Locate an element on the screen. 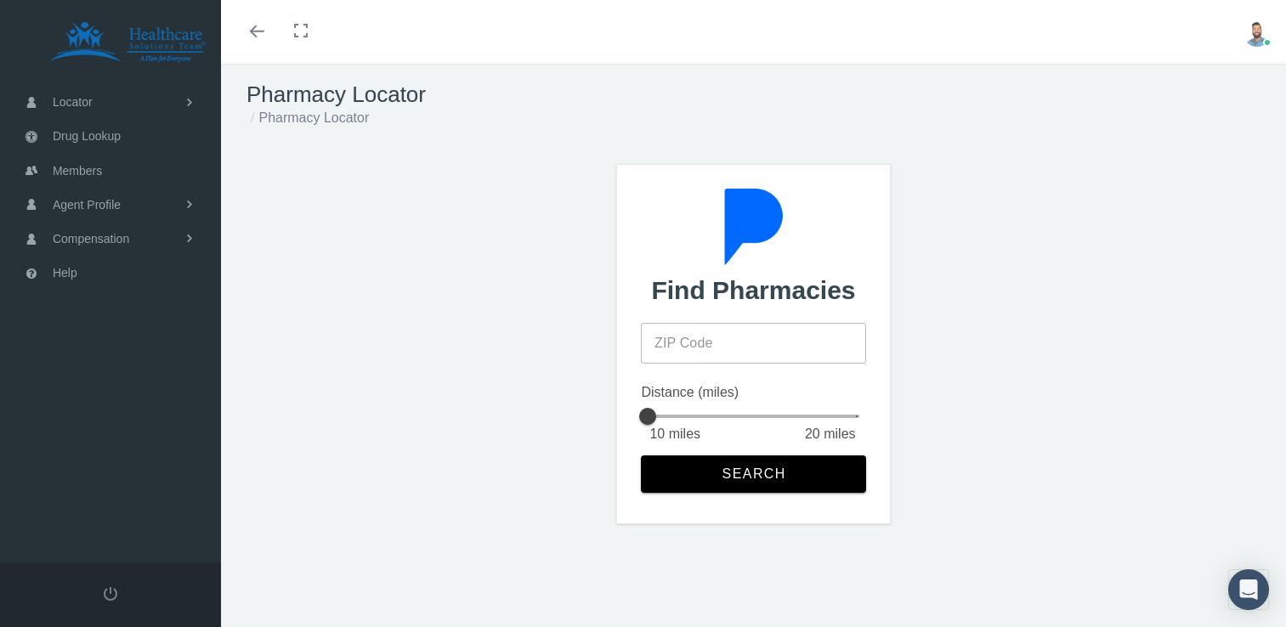  img: gecBt0JDzQm8O6kn25X4gW9lZq9CCVzdclDVqCHmA7bLfqN9fqRSwNmnCZ0K3CoNLSfwcuCe0bByAtsDYhs1pJzAV9A5Gk5OY... is located at coordinates (754, 227).